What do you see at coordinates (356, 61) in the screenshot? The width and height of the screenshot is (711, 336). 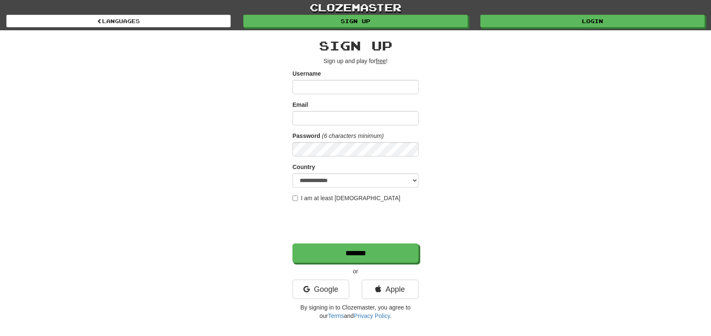 I see `p: Sign up and play for !` at bounding box center [356, 61].